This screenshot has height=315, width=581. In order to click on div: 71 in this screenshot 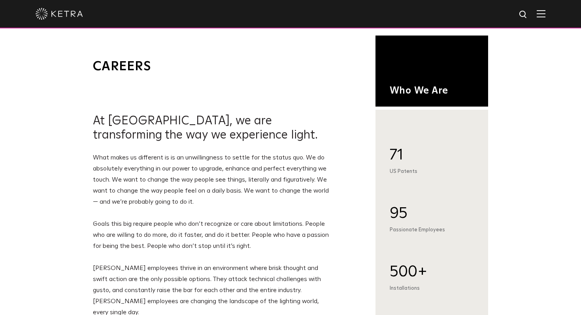, I will do `click(432, 155)`.